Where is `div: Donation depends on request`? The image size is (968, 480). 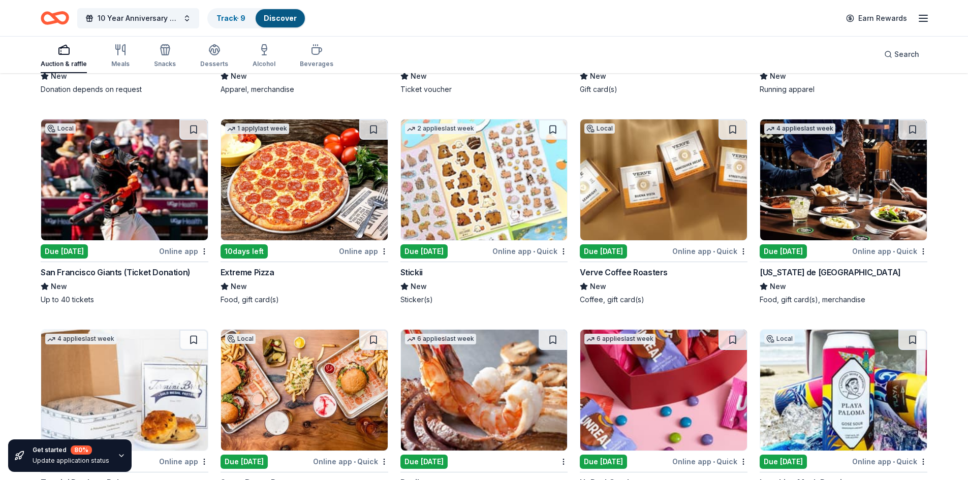 div: Donation depends on request is located at coordinates (125, 89).